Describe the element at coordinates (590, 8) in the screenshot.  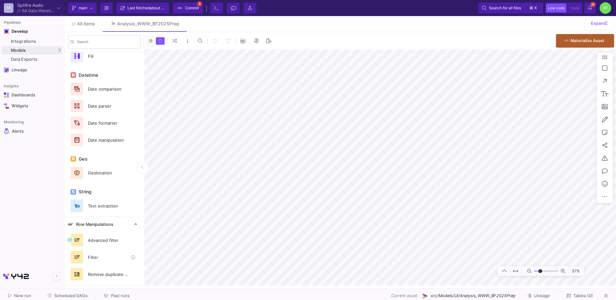
I see `button: 26` at that location.